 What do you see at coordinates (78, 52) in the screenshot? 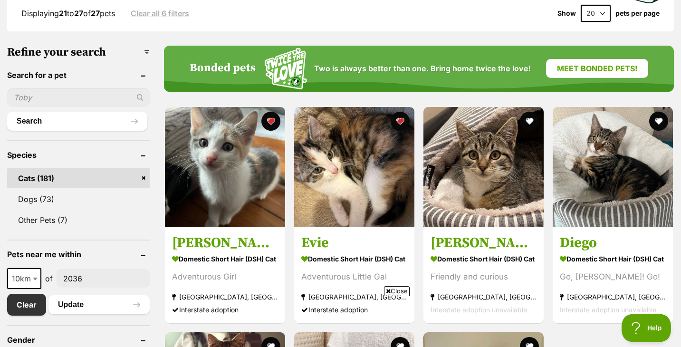
I see `h3: Refine your search` at bounding box center [78, 52].